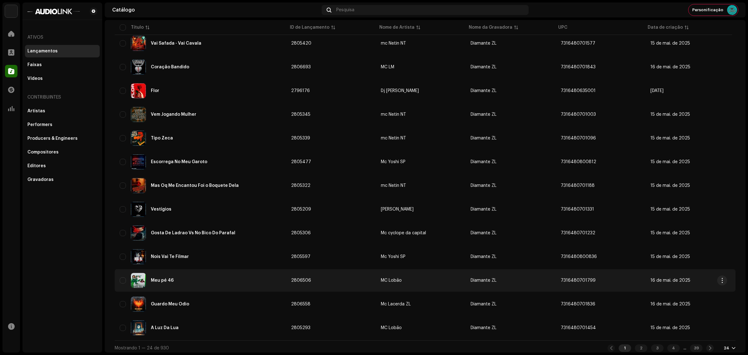 This screenshot has width=748, height=355. What do you see at coordinates (52, 138) in the screenshot?
I see `div: Producers & Engineers` at bounding box center [52, 138].